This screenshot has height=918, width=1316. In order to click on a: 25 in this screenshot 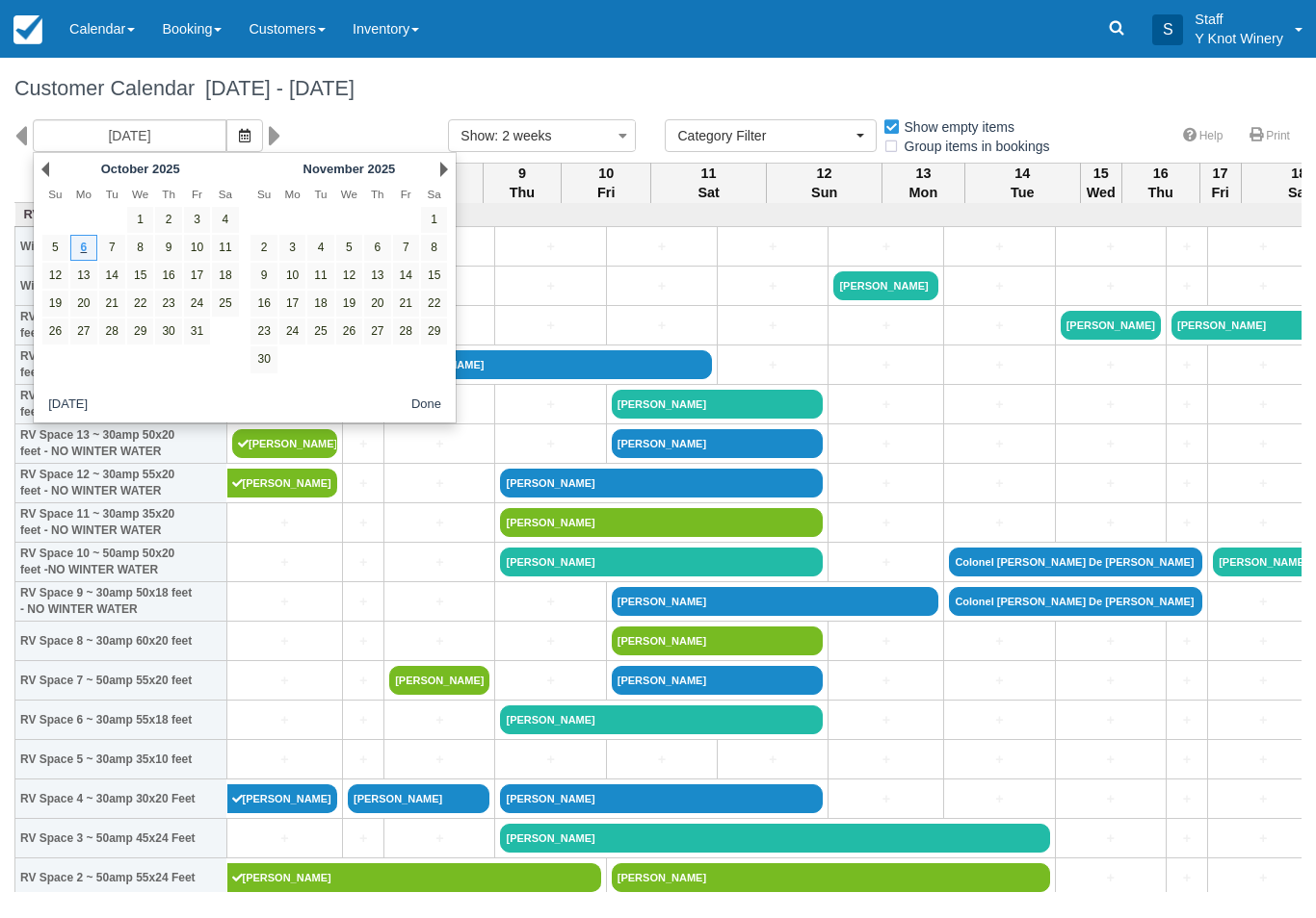, I will do `click(319, 331)`.